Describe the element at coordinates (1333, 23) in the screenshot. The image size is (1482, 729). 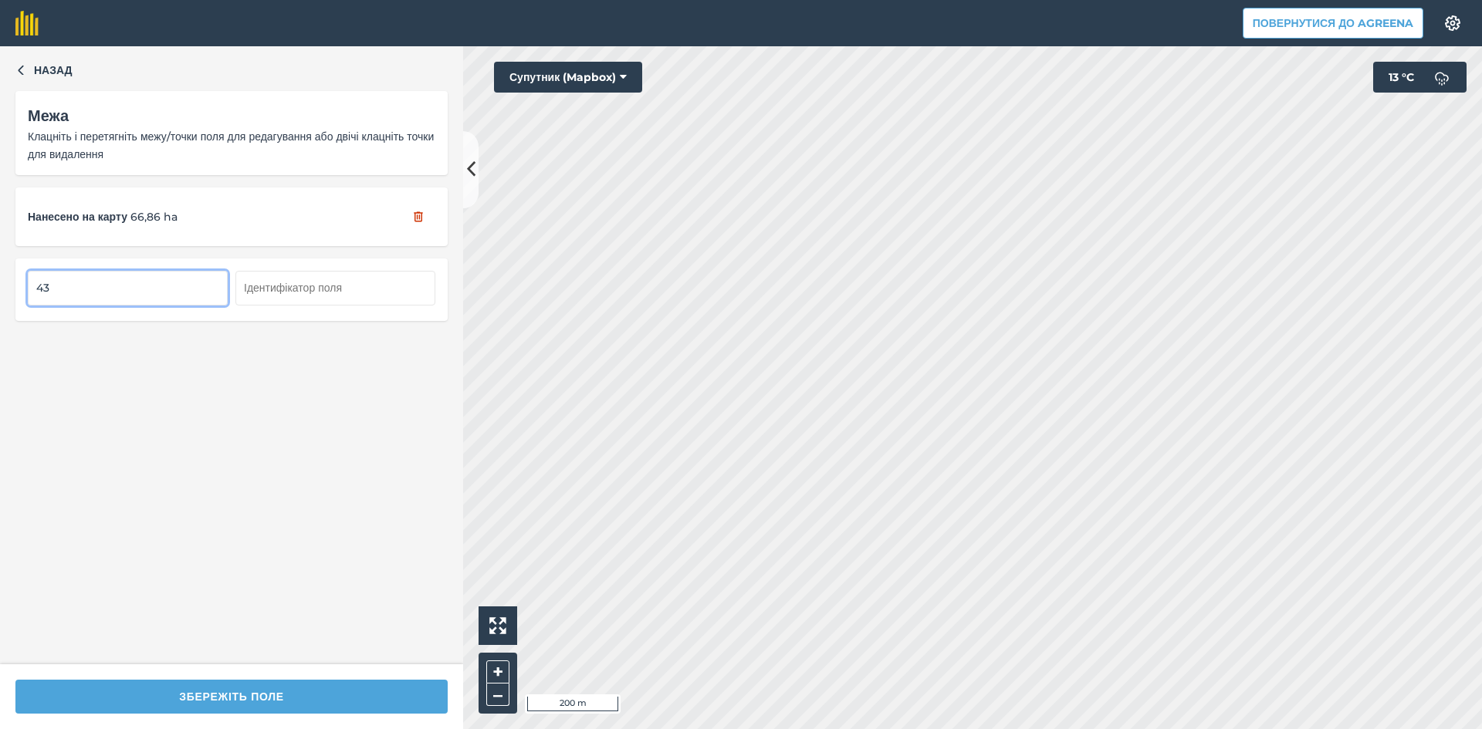
I see `button: Повернутися до Agreena` at that location.